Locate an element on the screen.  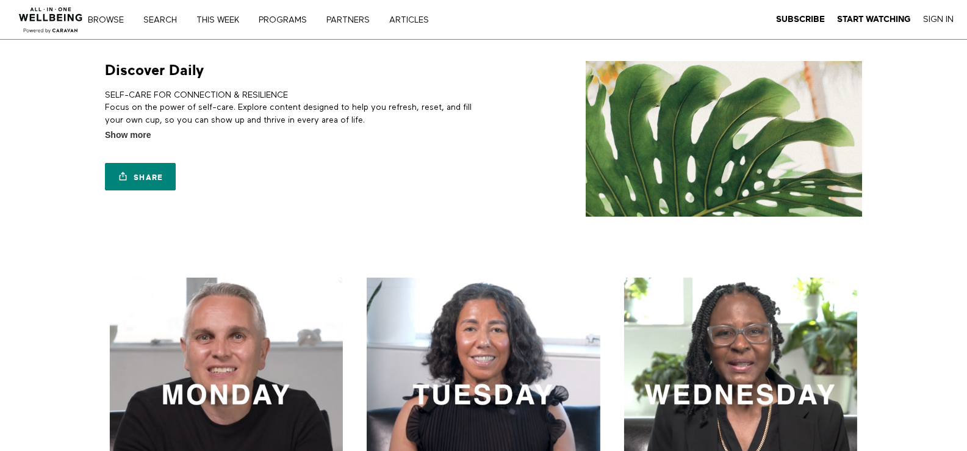
a: Subscribe is located at coordinates (800, 20).